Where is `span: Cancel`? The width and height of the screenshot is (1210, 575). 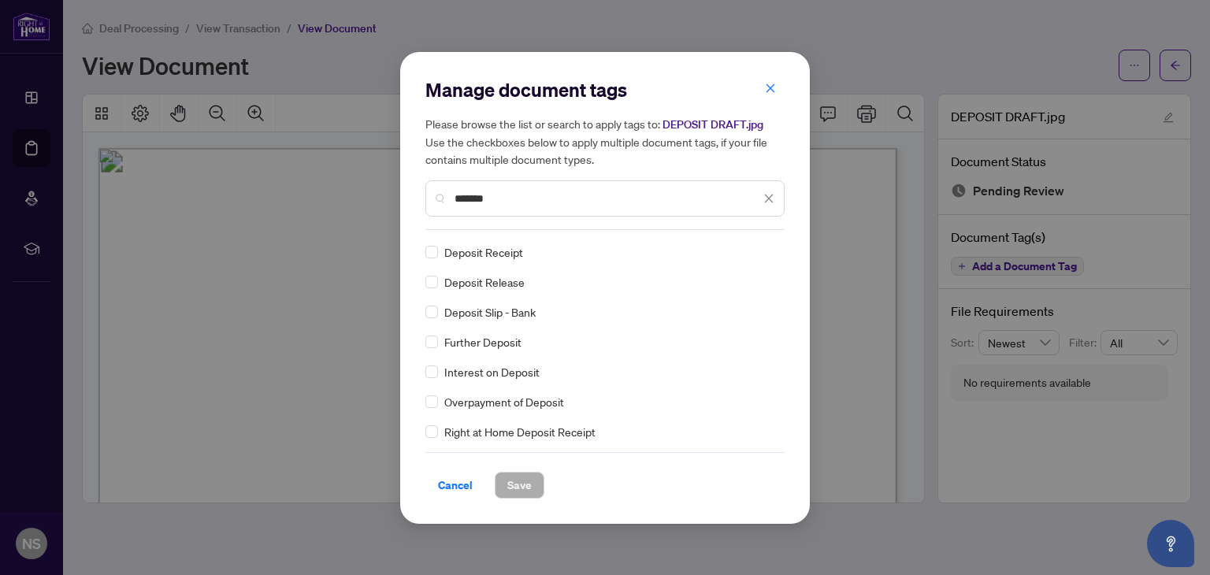
span: Cancel is located at coordinates (455, 485).